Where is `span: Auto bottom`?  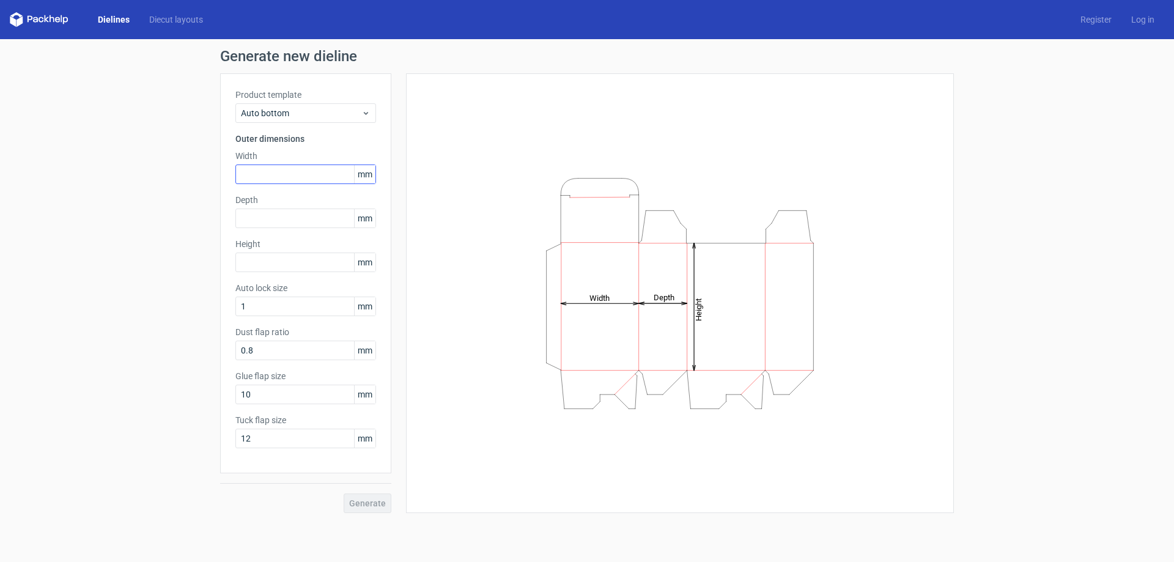 span: Auto bottom is located at coordinates (301, 113).